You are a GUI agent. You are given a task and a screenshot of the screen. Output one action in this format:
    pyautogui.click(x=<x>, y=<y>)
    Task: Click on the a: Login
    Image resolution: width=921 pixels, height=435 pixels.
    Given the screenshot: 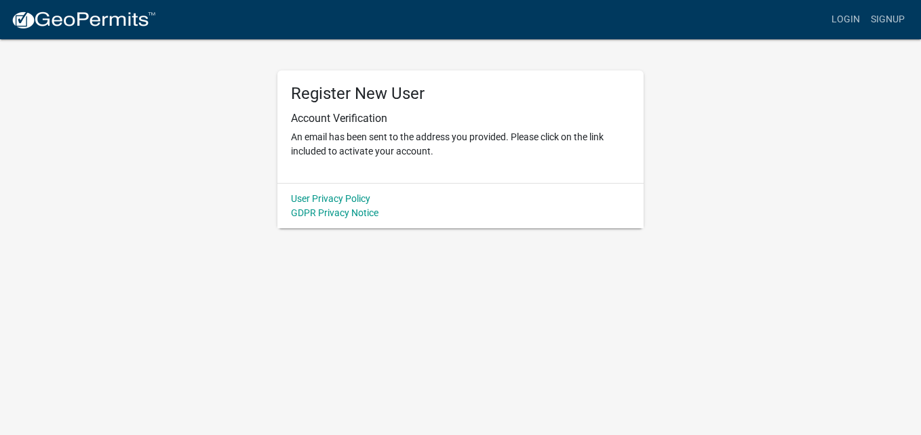 What is the action you would take?
    pyautogui.click(x=846, y=20)
    